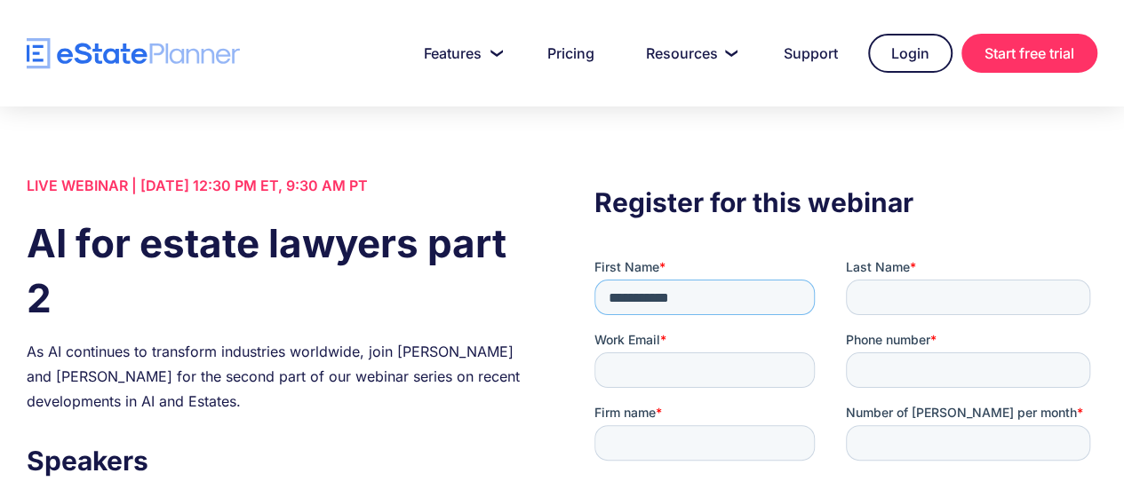 Image resolution: width=1124 pixels, height=489 pixels. What do you see at coordinates (570, 53) in the screenshot?
I see `a: Pricing` at bounding box center [570, 53].